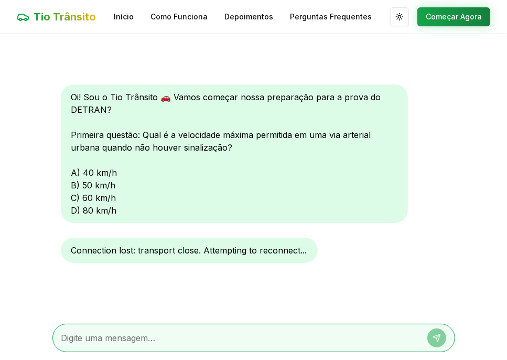 This screenshot has width=507, height=360. What do you see at coordinates (179, 17) in the screenshot?
I see `a: Como Funciona` at bounding box center [179, 17].